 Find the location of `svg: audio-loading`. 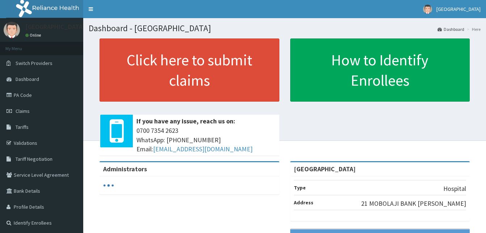

svg: audio-loading is located at coordinates (109, 185).